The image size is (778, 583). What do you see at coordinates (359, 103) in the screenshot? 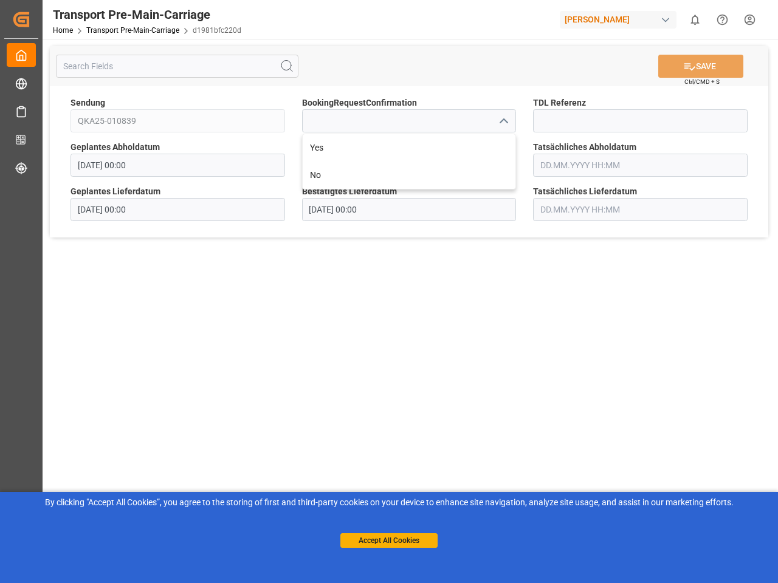
I see `span: BookingRequestConfirmation` at bounding box center [359, 103].